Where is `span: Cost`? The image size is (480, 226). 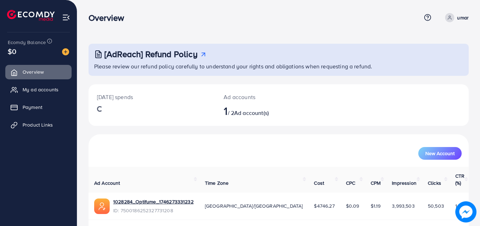
span: Cost is located at coordinates (319, 183).